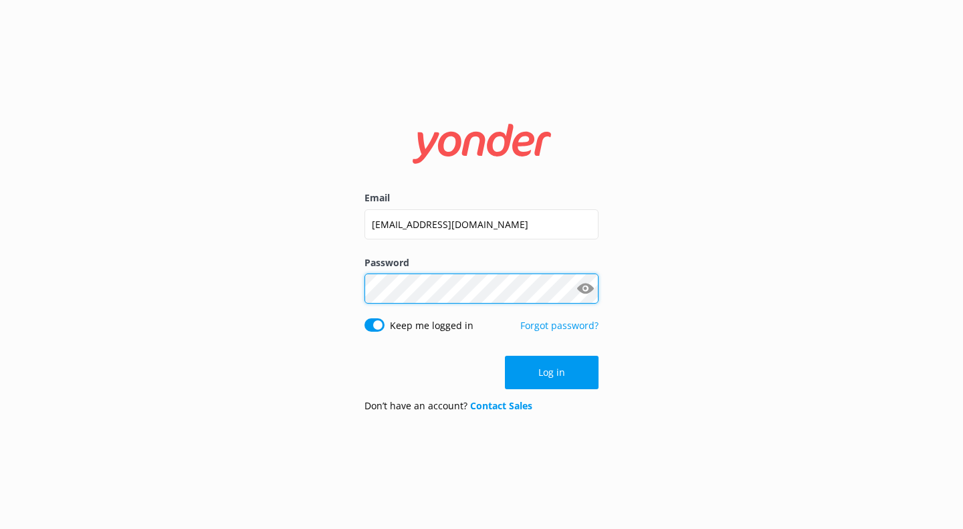 This screenshot has height=529, width=963. What do you see at coordinates (432, 326) in the screenshot?
I see `label: Keep me logged in` at bounding box center [432, 326].